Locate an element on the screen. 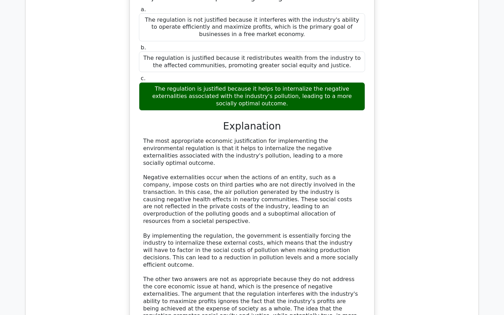  span: a. is located at coordinates (143, 9).